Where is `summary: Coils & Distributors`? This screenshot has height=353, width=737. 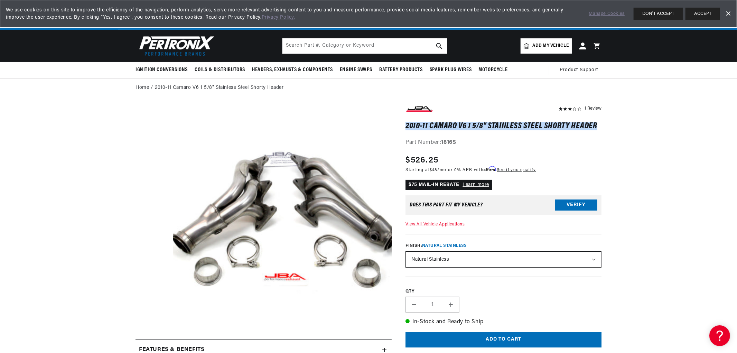
summary: Coils & Distributors is located at coordinates (220, 70).